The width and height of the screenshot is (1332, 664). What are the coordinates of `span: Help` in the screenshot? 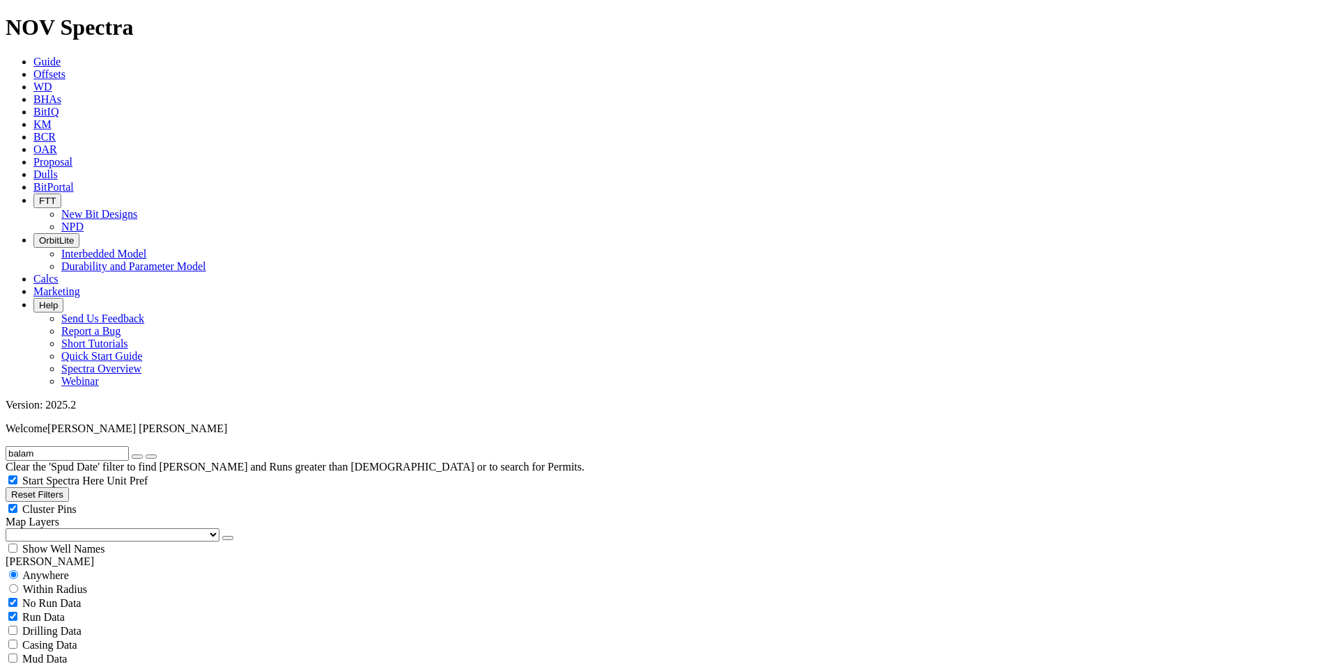 It's located at (48, 305).